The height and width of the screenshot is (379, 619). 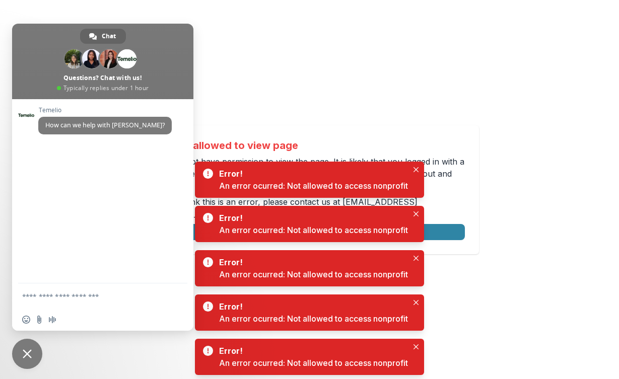 What do you see at coordinates (103, 36) in the screenshot?
I see `div: Chat` at bounding box center [103, 36].